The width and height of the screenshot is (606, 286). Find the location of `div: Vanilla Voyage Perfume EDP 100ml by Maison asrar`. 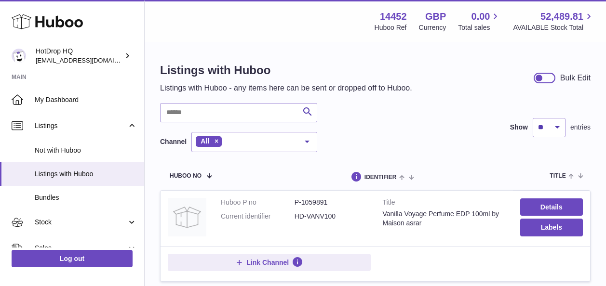

div: Vanilla Voyage Perfume EDP 100ml by Maison asrar is located at coordinates (444, 219).